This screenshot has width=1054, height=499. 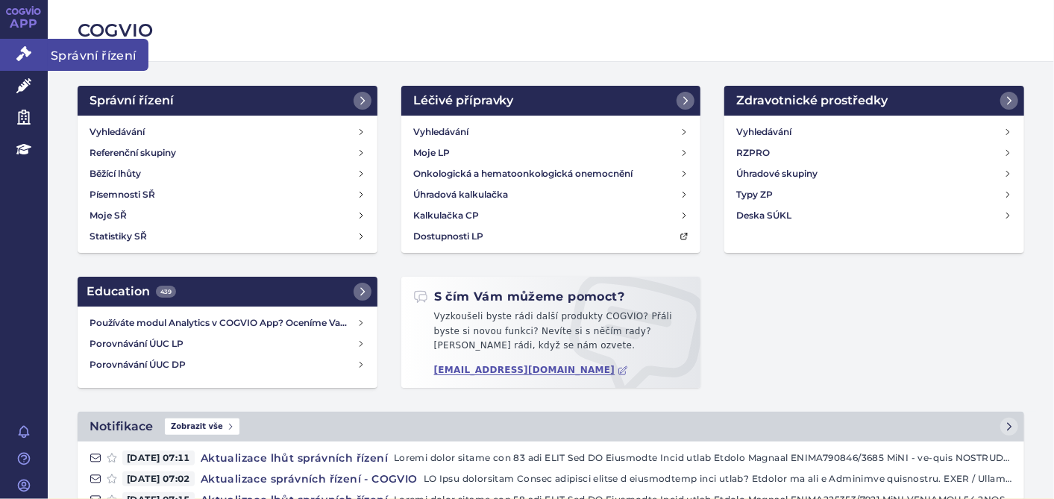 I want to click on a: Typy ZP, so click(x=874, y=195).